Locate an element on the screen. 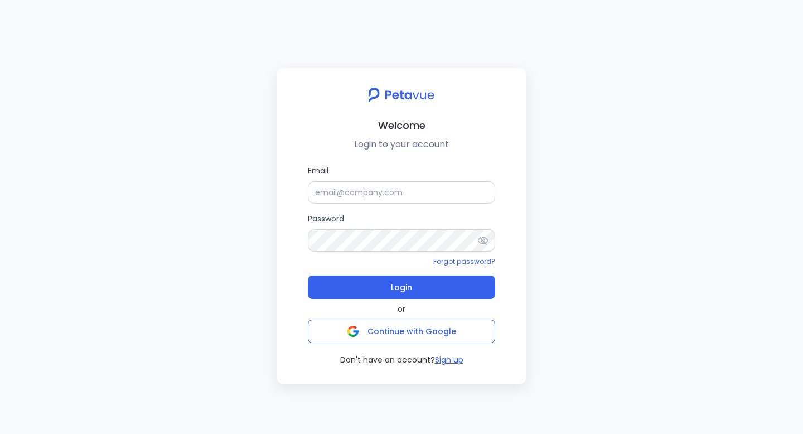 The image size is (803, 434). input: Password is located at coordinates (401, 240).